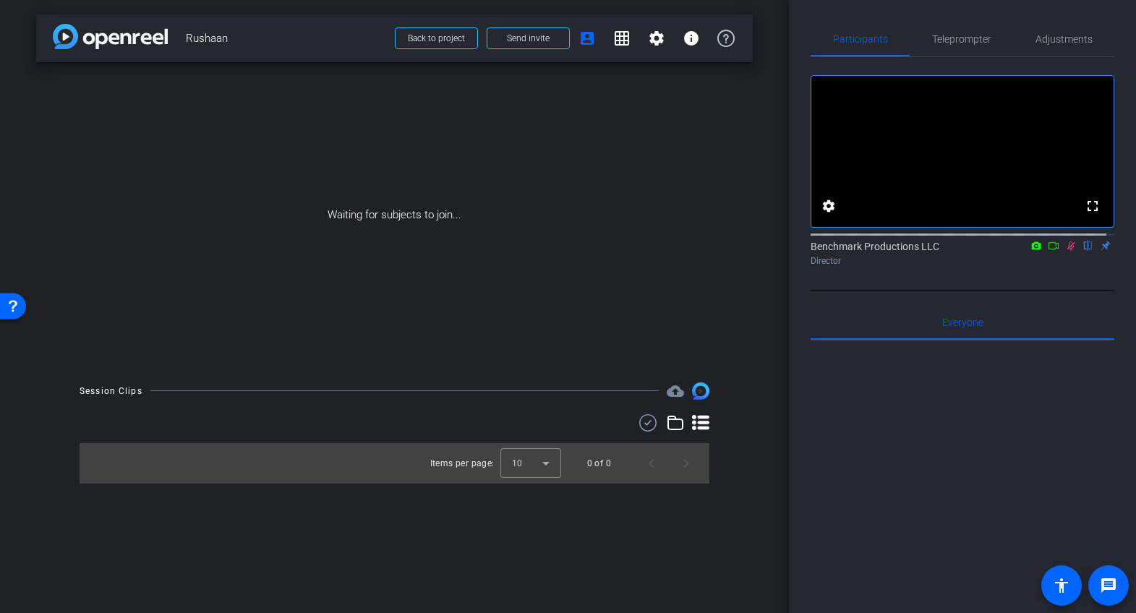  I want to click on span: Everyone, so click(963, 323).